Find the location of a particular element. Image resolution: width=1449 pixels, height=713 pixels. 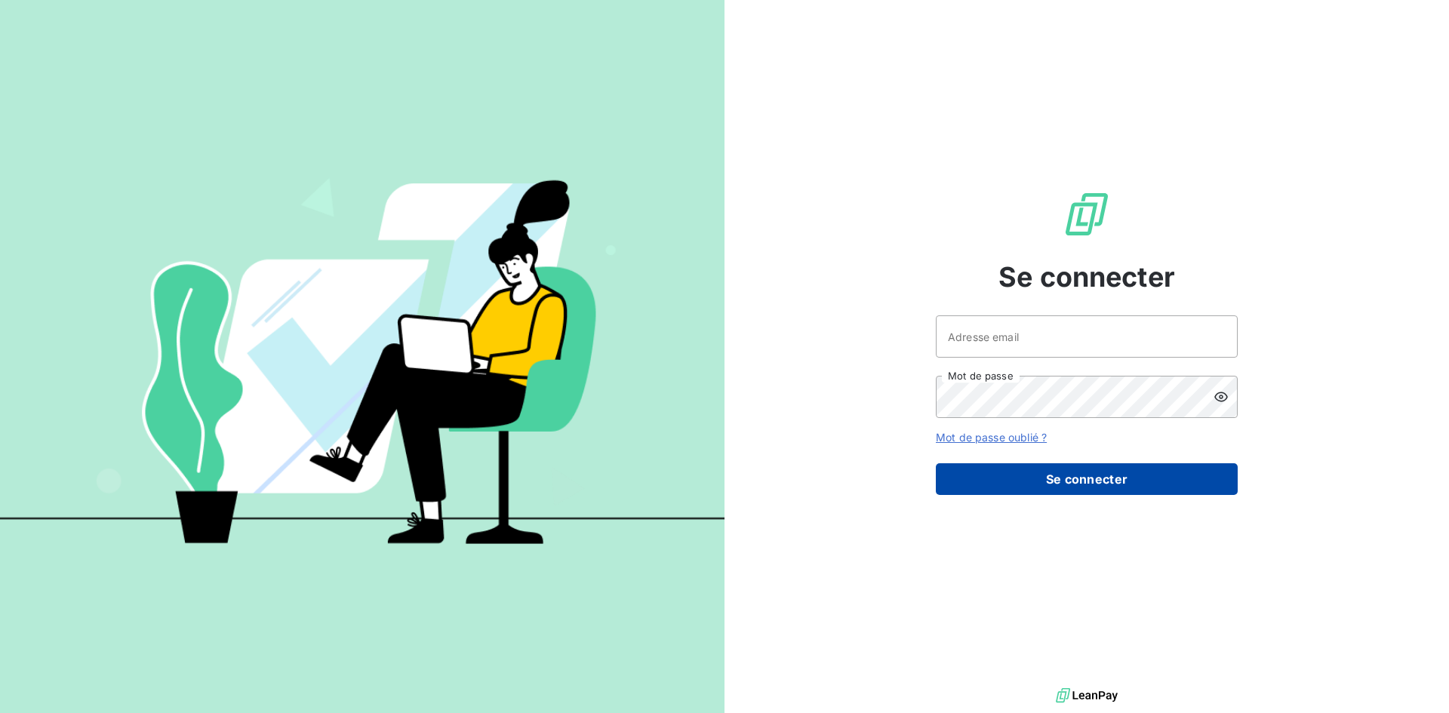

a: Mot de passe oublié ? is located at coordinates (991, 437).